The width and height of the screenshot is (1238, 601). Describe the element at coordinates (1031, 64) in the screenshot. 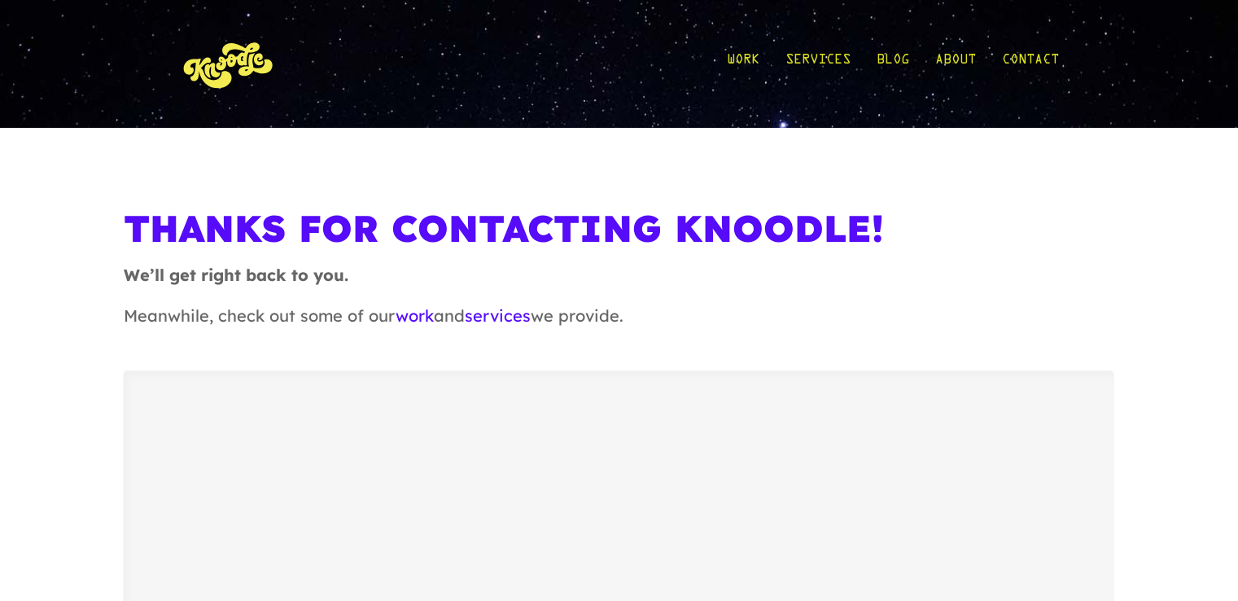

I see `a: Contact` at that location.